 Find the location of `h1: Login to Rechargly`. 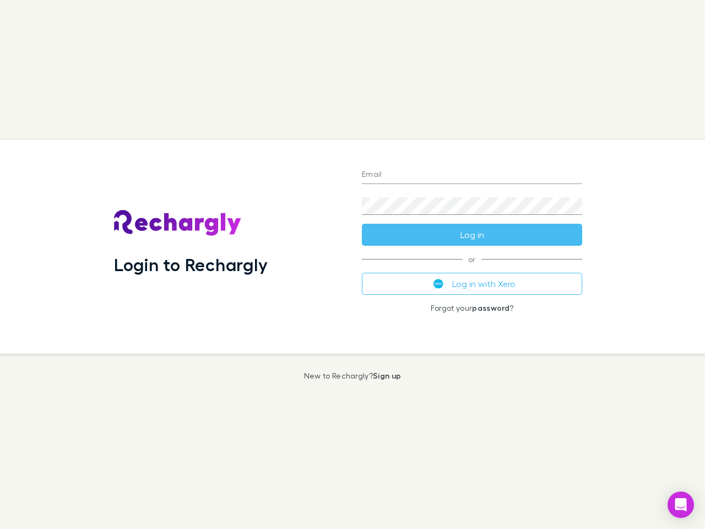

h1: Login to Rechargly is located at coordinates (191, 265).